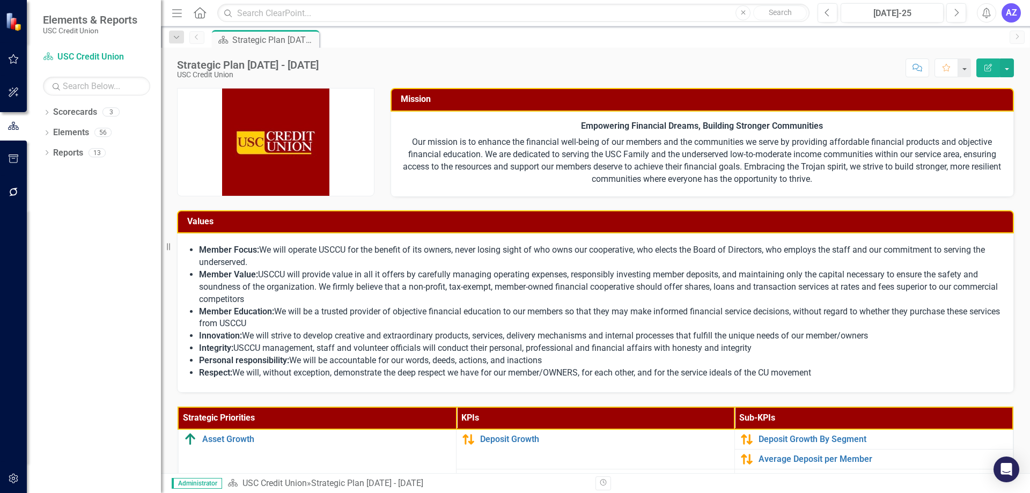 The image size is (1030, 493). Describe the element at coordinates (1012, 13) in the screenshot. I see `button: AZ` at that location.